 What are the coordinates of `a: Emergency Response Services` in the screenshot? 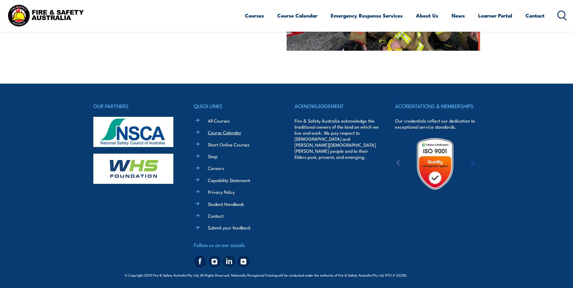 It's located at (367, 15).